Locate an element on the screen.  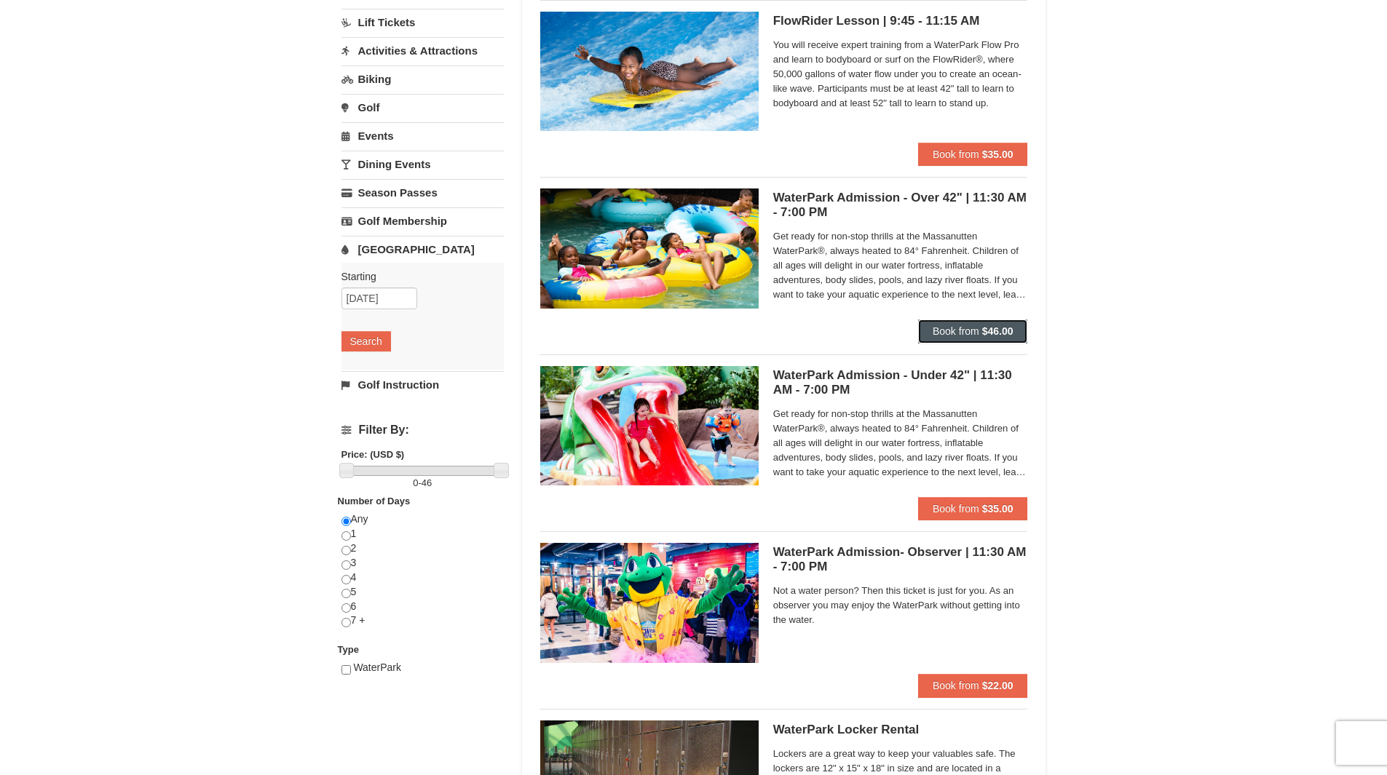
span: 0 is located at coordinates (415, 483).